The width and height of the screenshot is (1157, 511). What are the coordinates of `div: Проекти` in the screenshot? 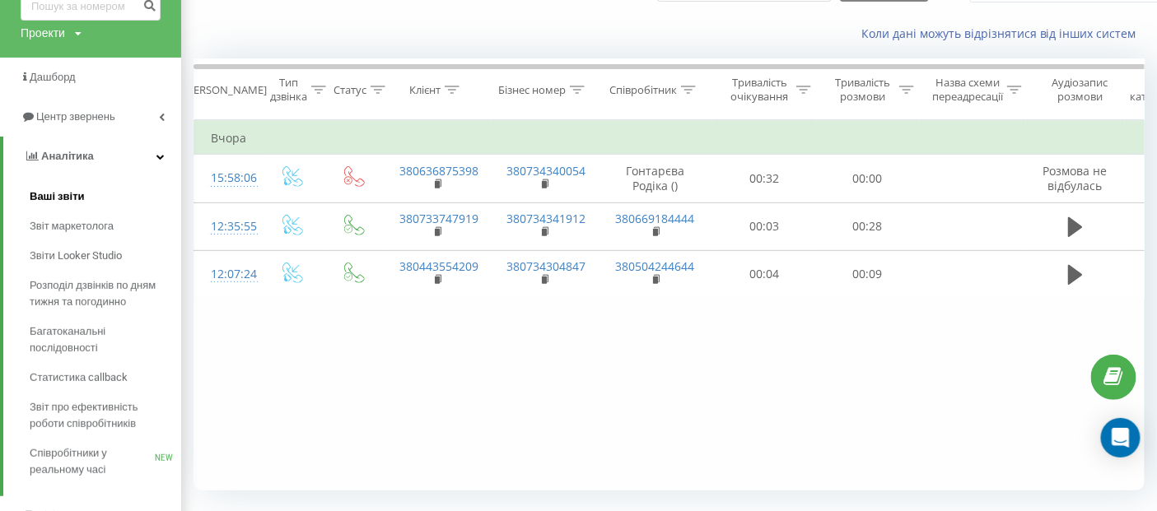 It's located at (43, 33).